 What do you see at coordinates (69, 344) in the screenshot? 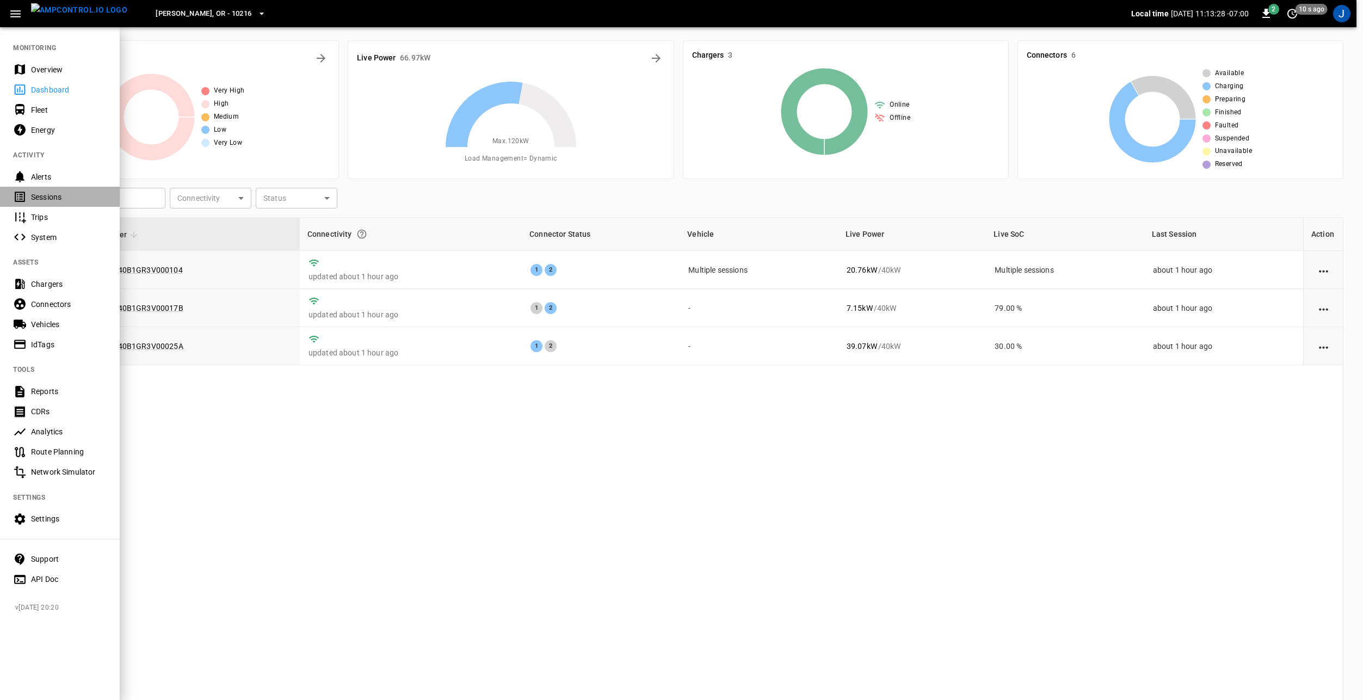
I see `div: IdTags` at bounding box center [69, 344].